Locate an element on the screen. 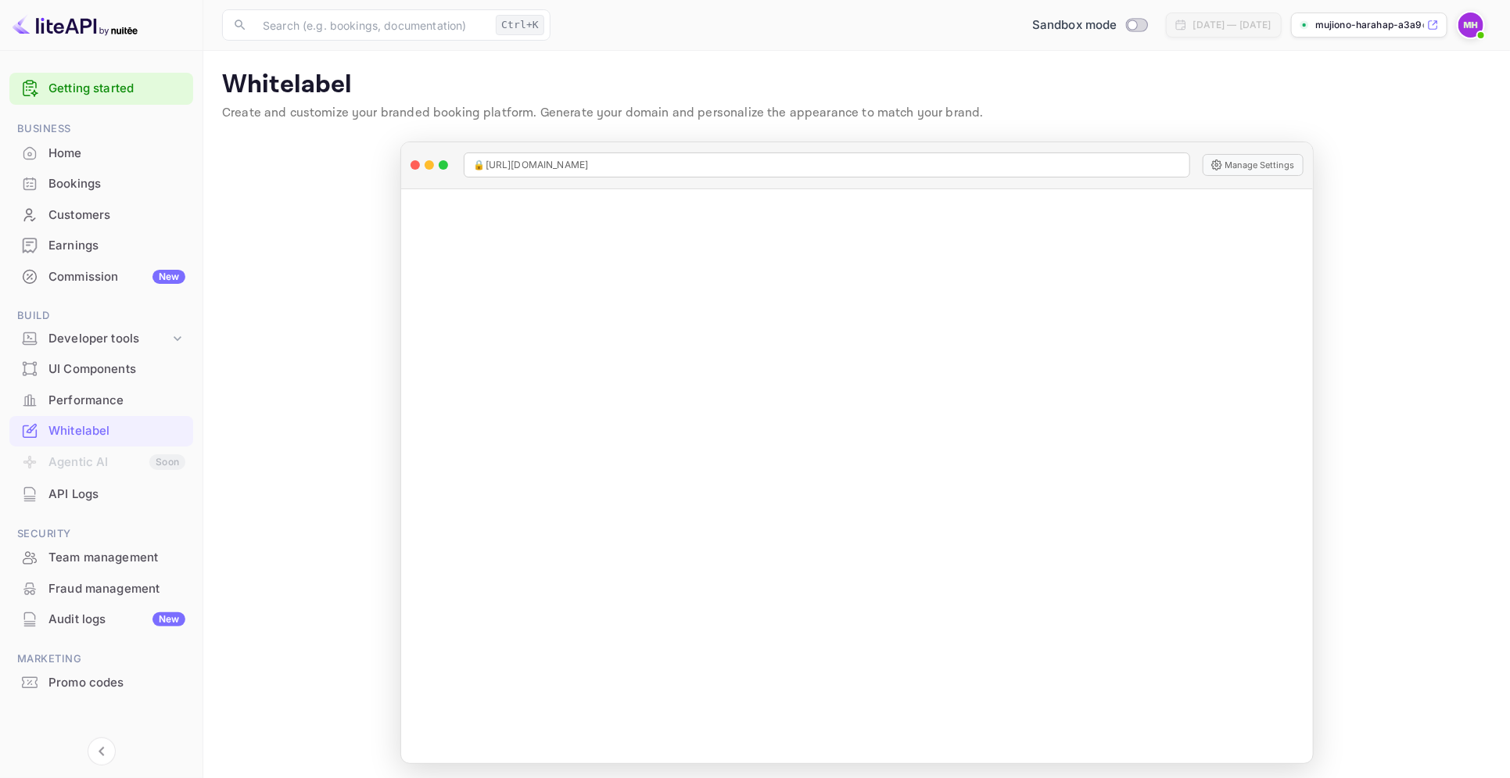 The width and height of the screenshot is (1510, 778). a: Home is located at coordinates (101, 152).